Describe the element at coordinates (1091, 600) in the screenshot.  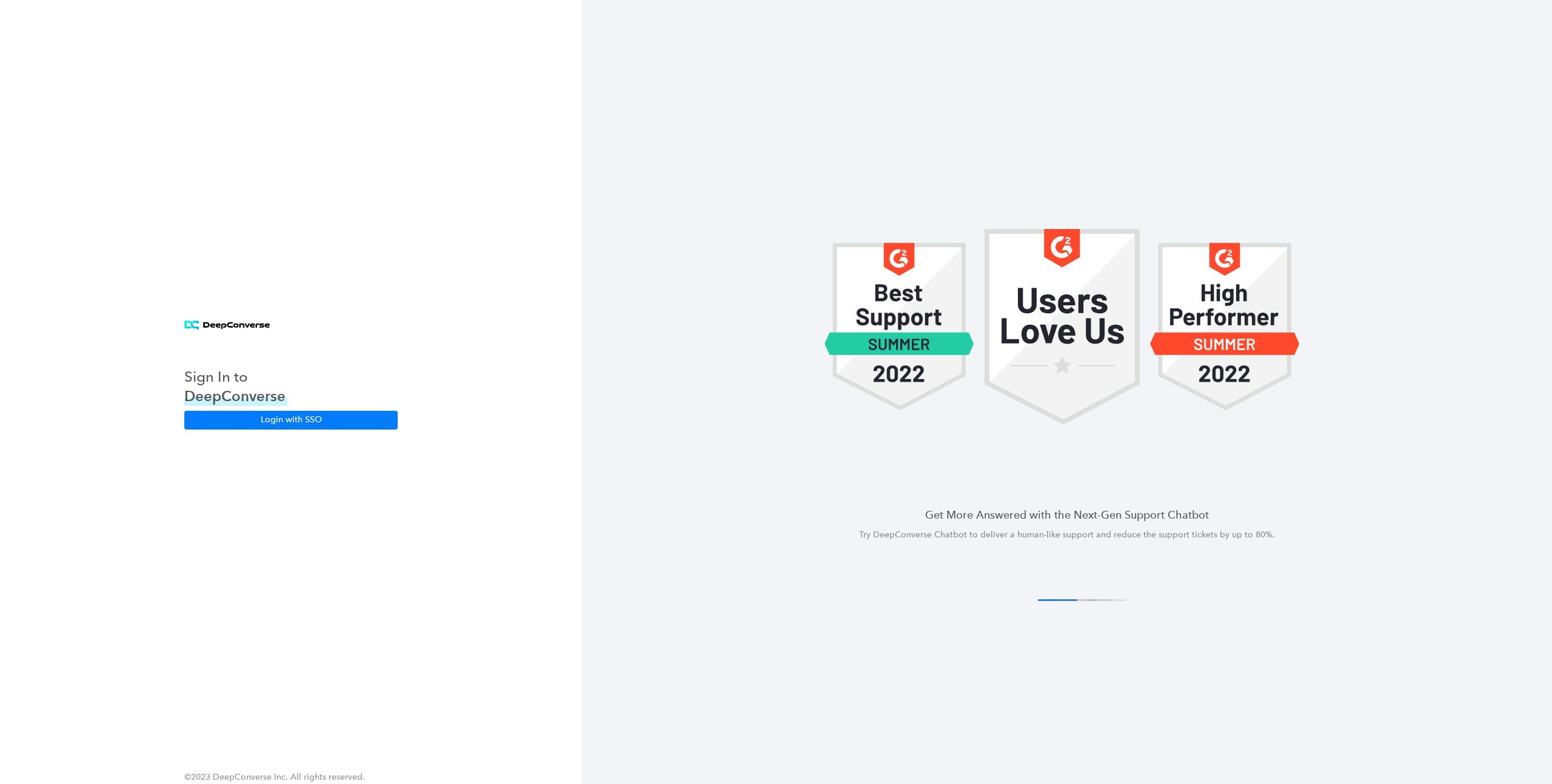
I see `button: 3` at that location.